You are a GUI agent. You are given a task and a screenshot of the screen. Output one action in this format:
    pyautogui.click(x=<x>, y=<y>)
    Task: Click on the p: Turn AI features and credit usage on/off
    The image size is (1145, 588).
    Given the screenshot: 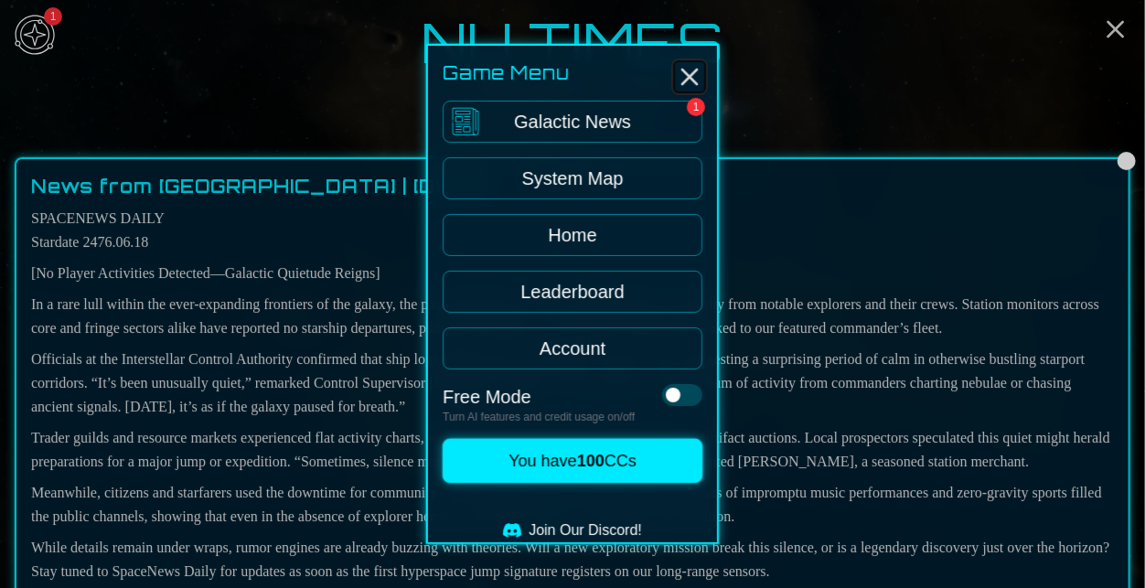 What is the action you would take?
    pyautogui.click(x=539, y=417)
    